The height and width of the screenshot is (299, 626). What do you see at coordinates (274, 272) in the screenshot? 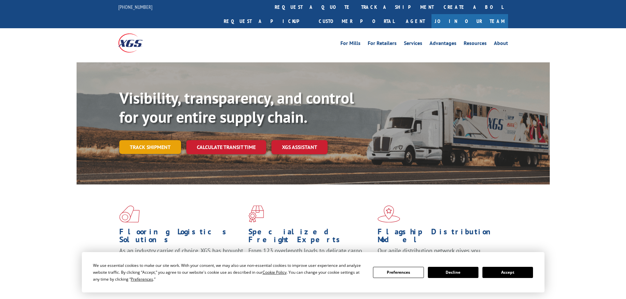
I see `span: Cookie Policy` at bounding box center [274, 272].